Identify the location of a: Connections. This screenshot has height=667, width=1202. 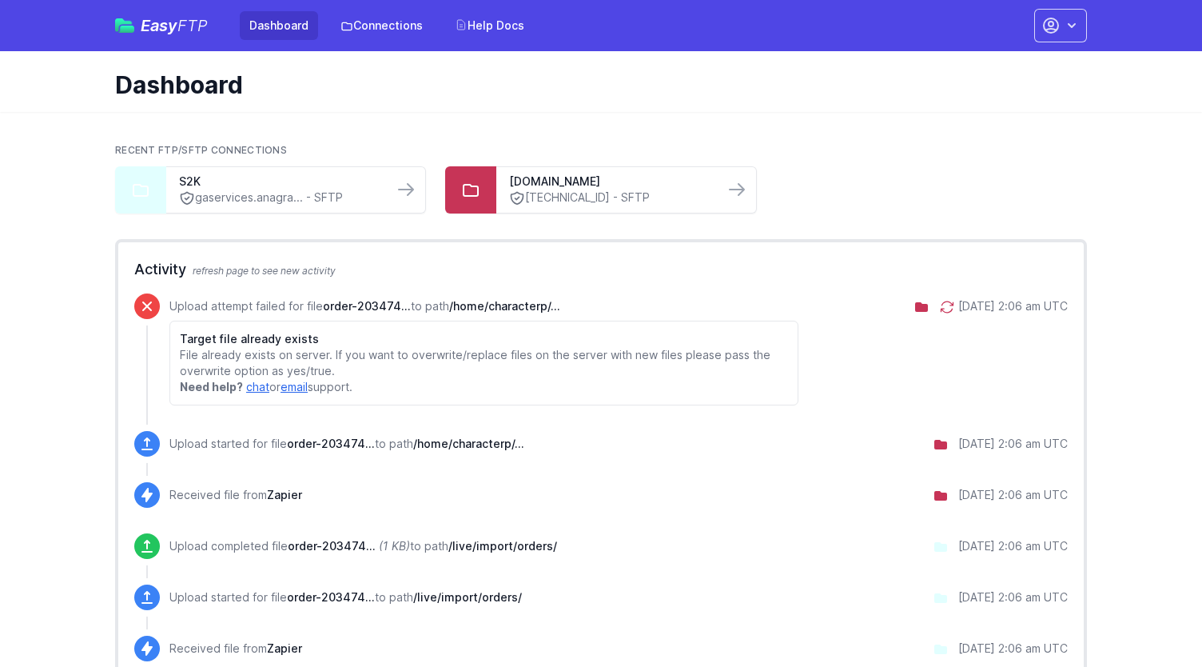
(381, 26).